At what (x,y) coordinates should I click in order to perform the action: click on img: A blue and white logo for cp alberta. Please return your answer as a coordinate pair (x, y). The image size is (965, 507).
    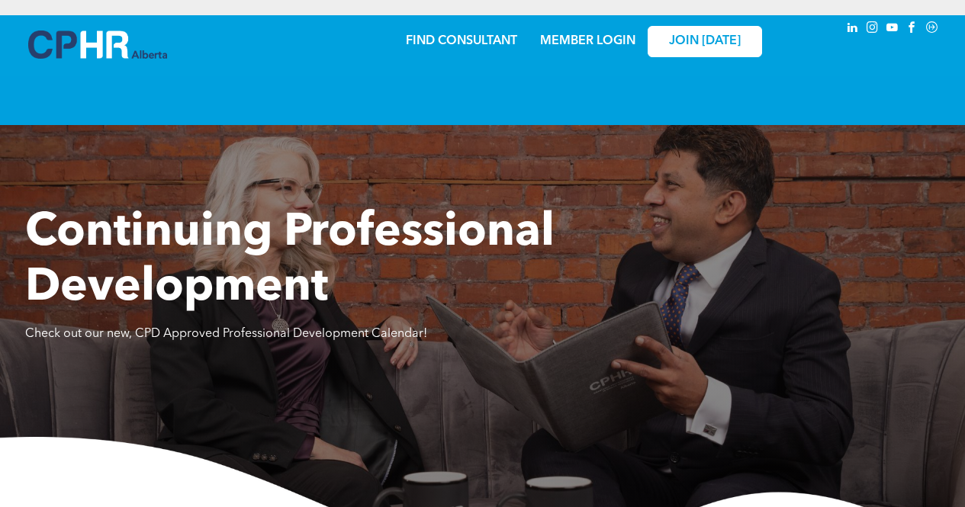
    Looking at the image, I should click on (98, 44).